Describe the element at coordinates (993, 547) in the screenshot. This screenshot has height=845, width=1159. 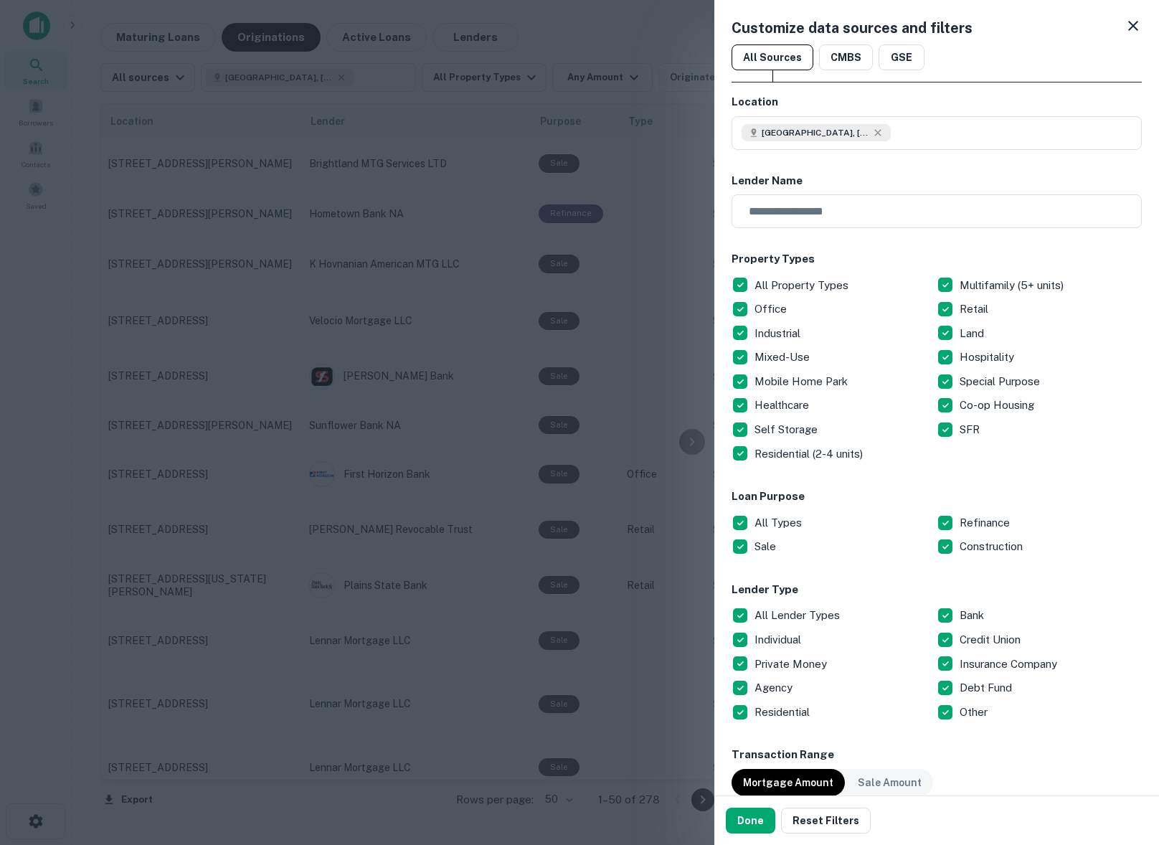
I see `p: Construction` at that location.